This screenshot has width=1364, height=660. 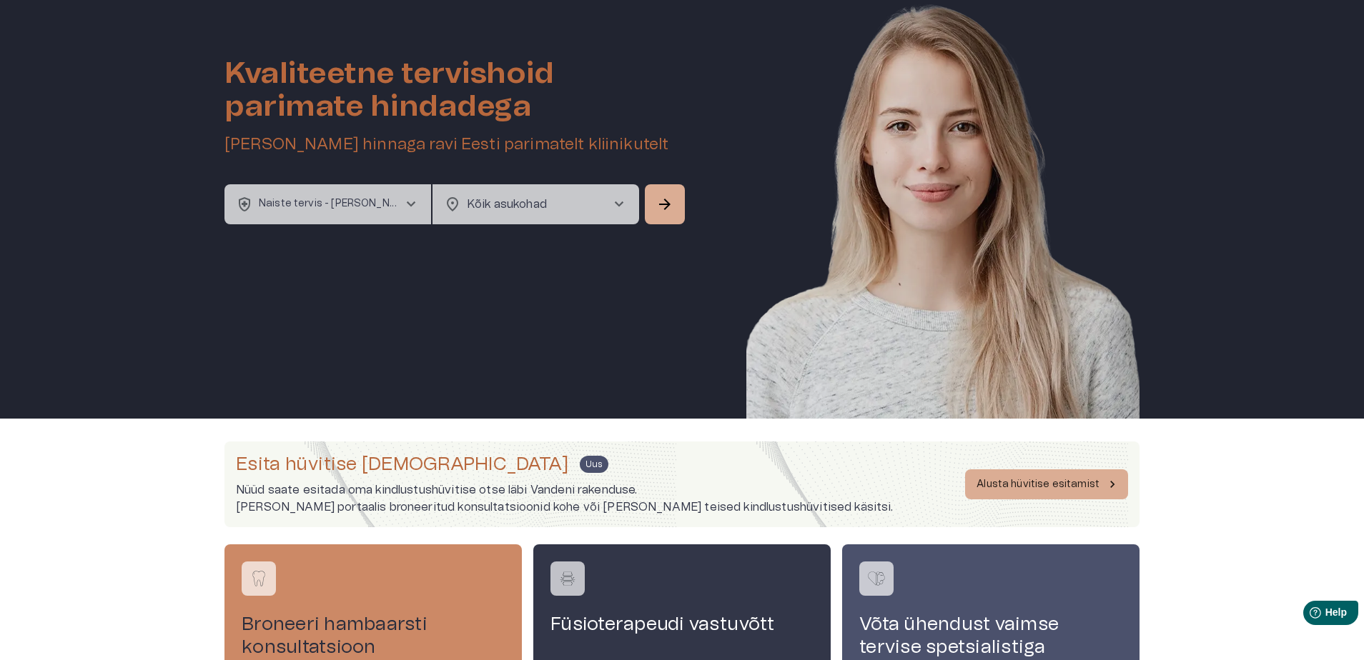 I want to click on span: arrow_forward, so click(x=665, y=204).